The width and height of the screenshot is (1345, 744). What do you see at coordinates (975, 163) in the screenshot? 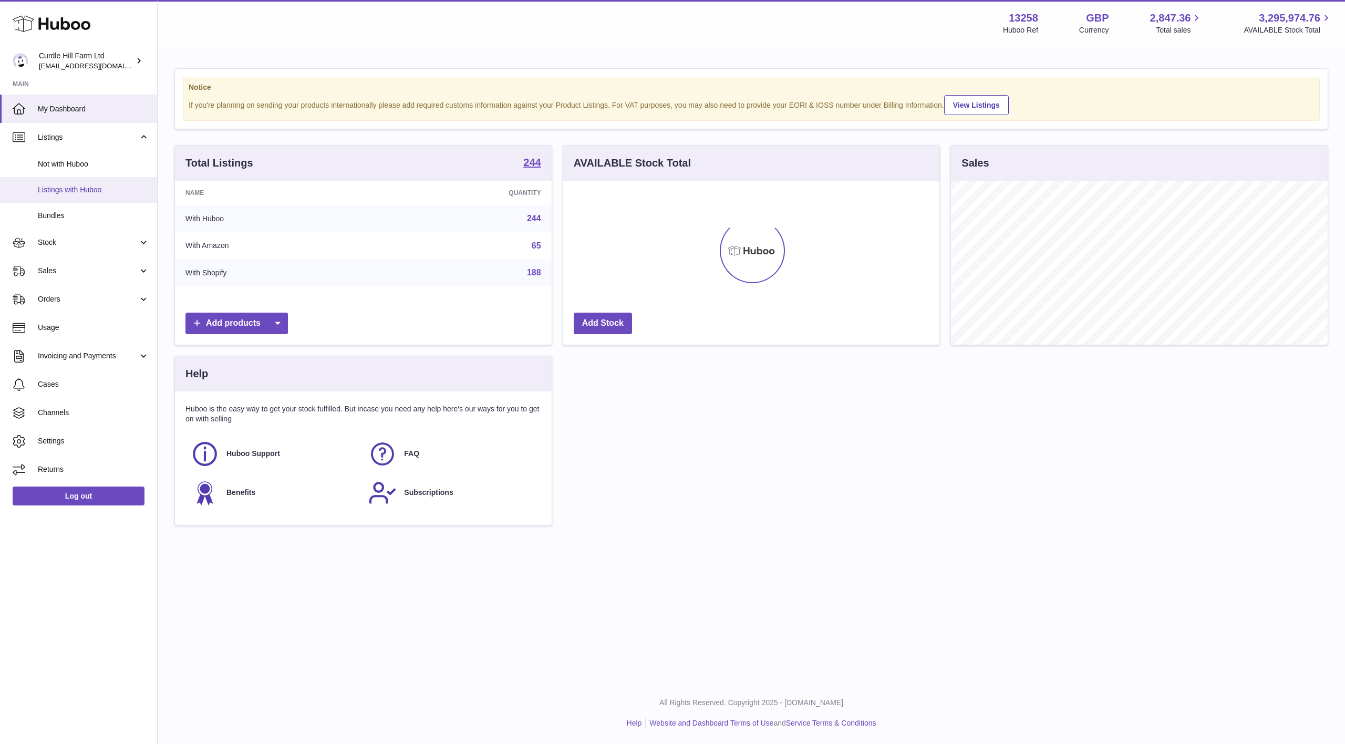
I see `h3: Sales` at bounding box center [975, 163].